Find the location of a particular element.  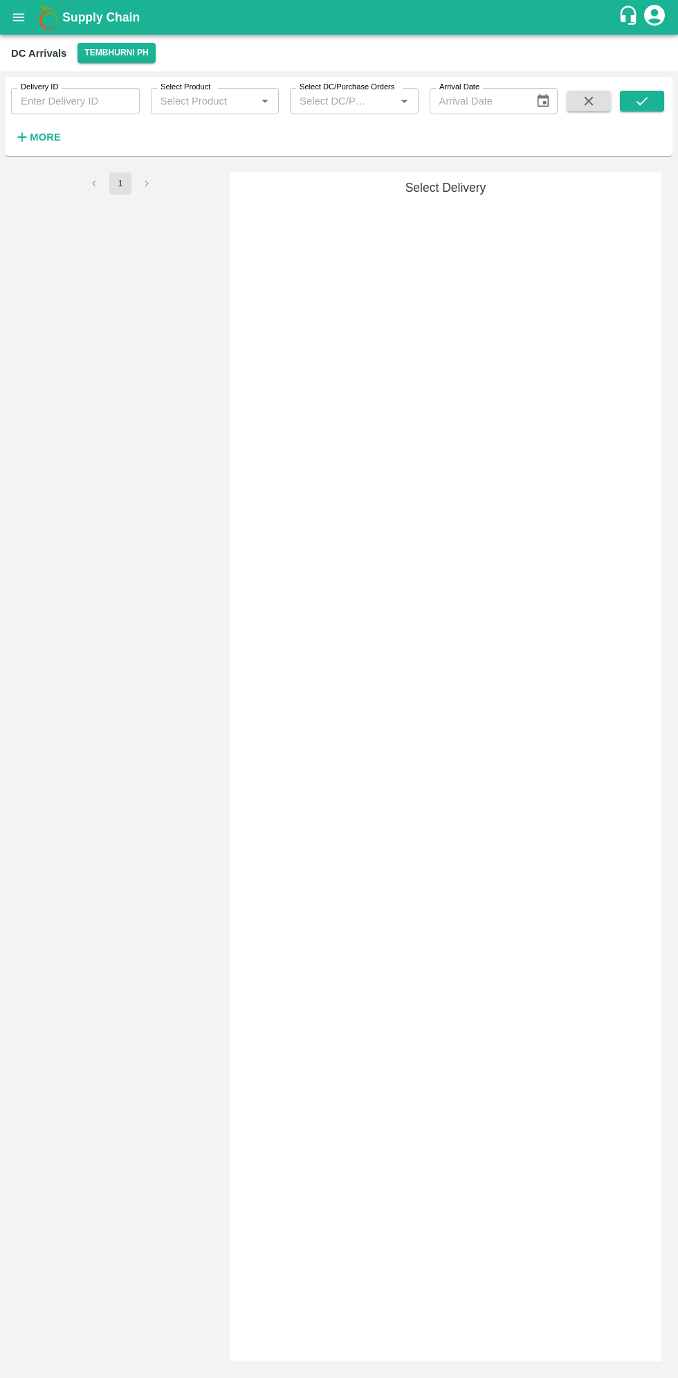

label: Delivery ID is located at coordinates (39, 87).